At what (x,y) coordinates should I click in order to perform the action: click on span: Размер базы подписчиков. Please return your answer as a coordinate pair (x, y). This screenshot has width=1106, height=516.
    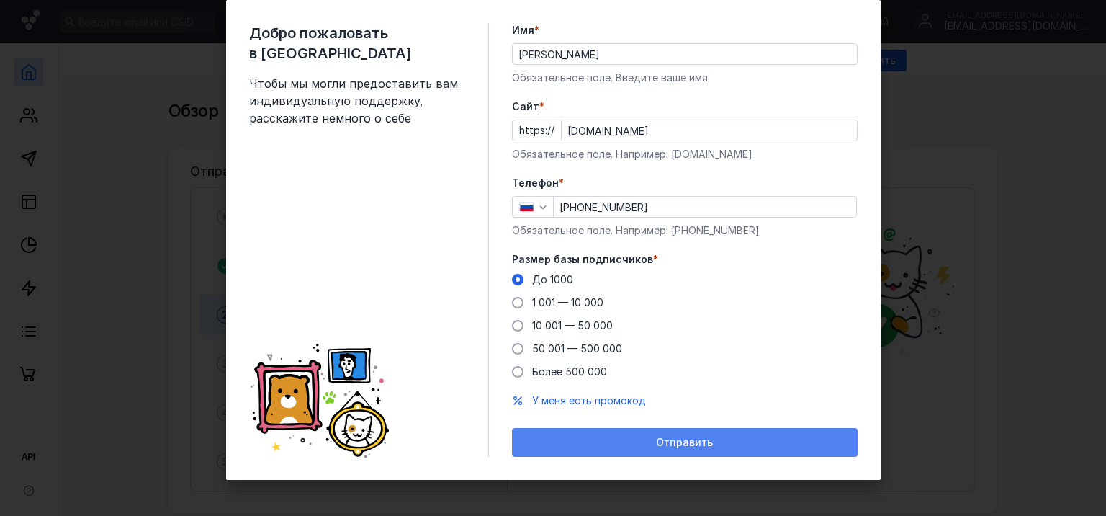
    Looking at the image, I should click on (583, 259).